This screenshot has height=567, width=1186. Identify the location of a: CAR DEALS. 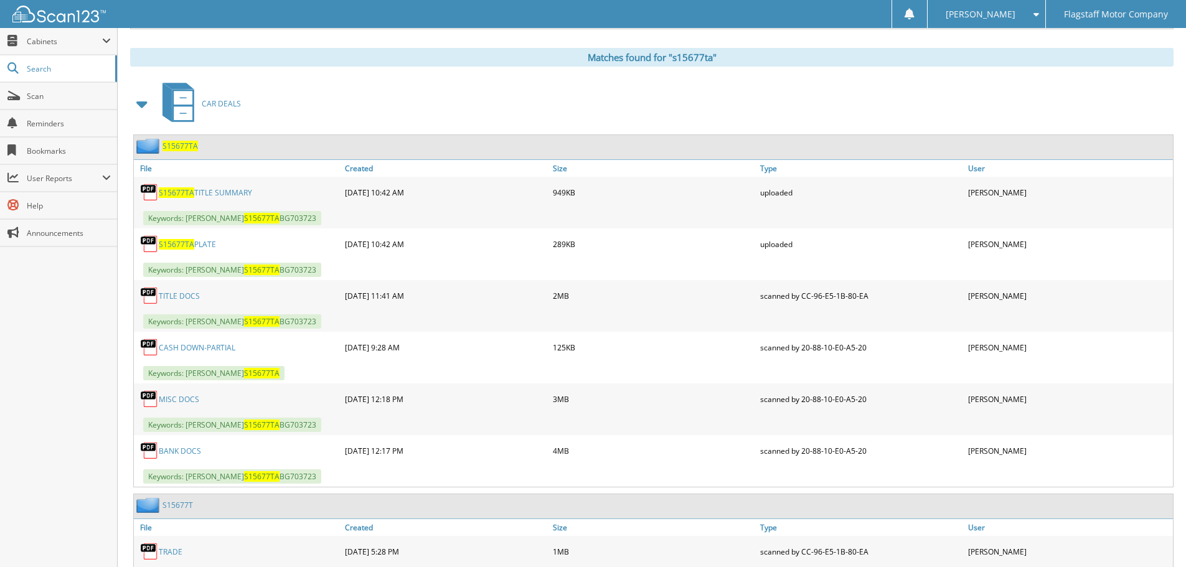
(198, 103).